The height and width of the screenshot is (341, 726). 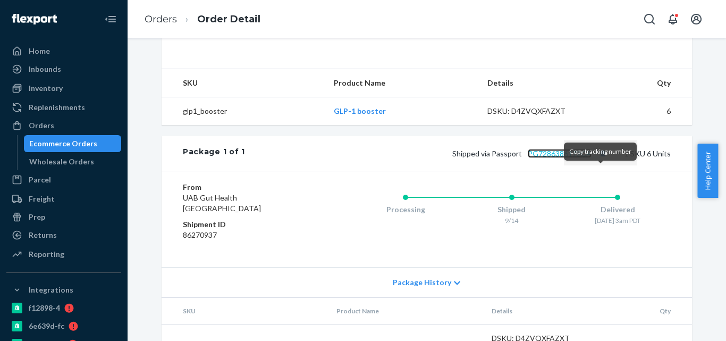 I want to click on td: 6, so click(x=644, y=111).